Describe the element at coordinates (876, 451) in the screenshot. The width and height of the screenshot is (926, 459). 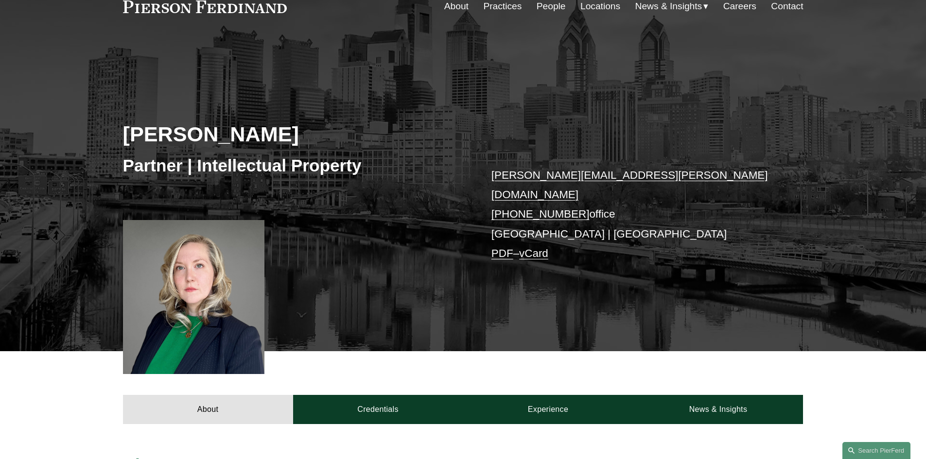
I see `a: Search this site` at that location.